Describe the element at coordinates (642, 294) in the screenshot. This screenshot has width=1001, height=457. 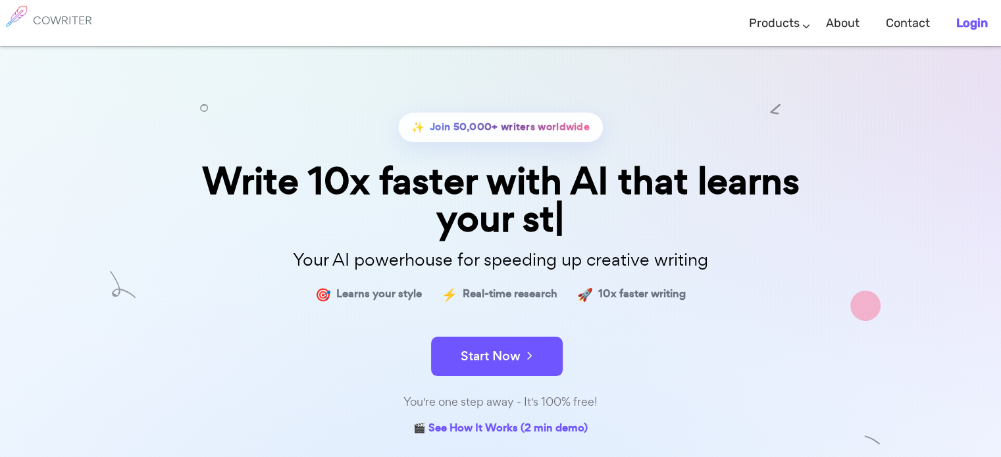
I see `span: 10x faster writing` at that location.